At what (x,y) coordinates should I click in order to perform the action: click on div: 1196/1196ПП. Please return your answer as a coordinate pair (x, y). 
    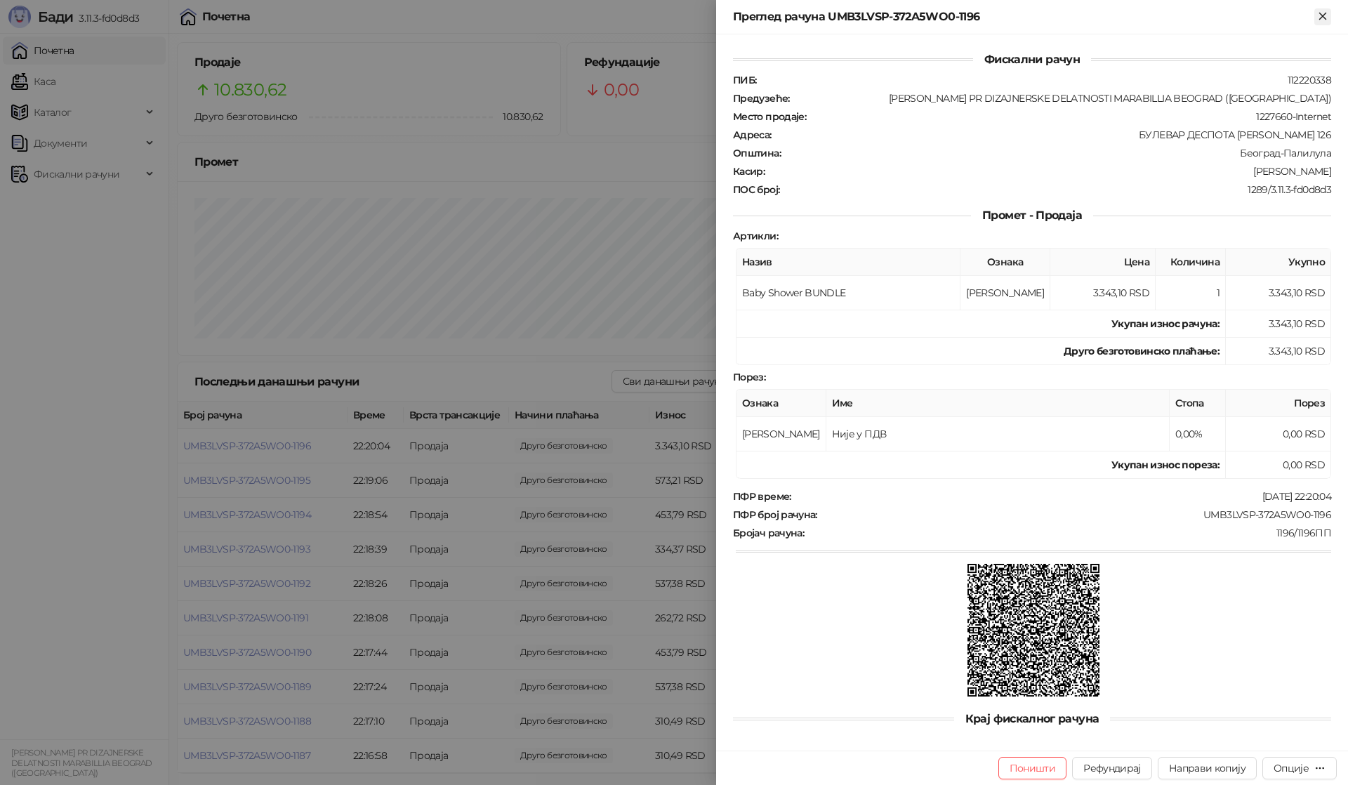
    Looking at the image, I should click on (1068, 533).